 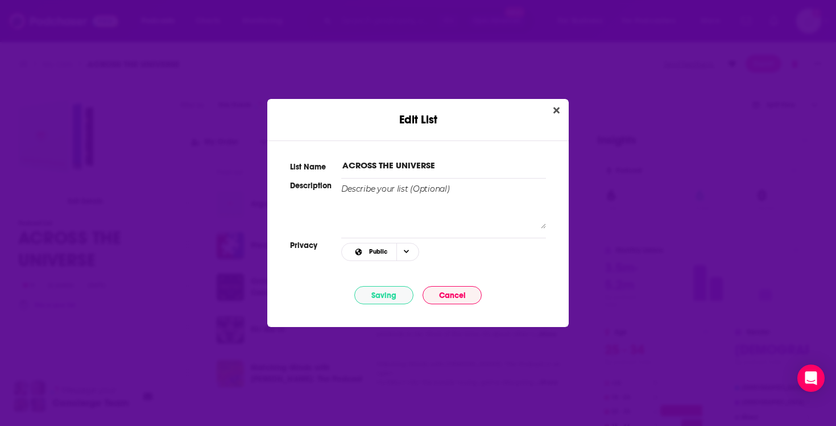 I want to click on div: Open Intercom Messenger, so click(x=811, y=378).